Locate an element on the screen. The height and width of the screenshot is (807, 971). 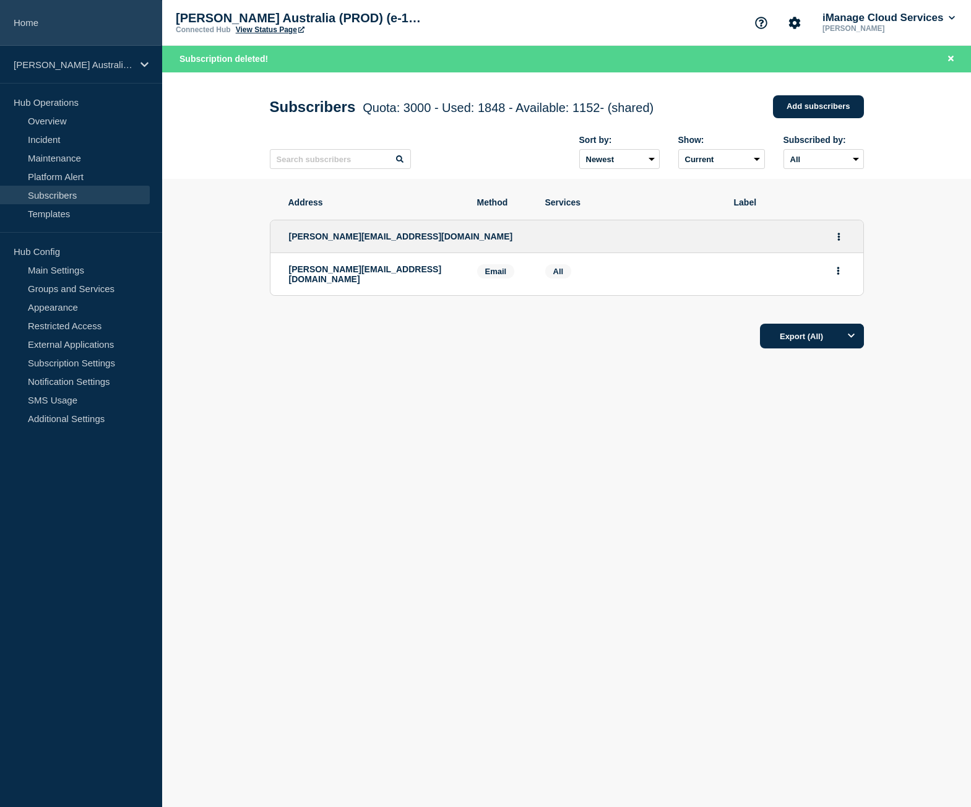
button: Account settings is located at coordinates (794, 23).